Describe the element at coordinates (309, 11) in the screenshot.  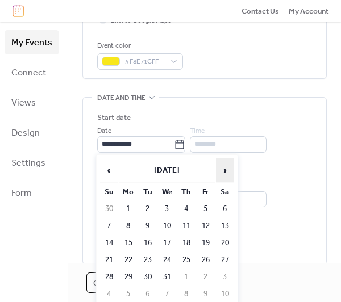
I see `span: My Account` at that location.